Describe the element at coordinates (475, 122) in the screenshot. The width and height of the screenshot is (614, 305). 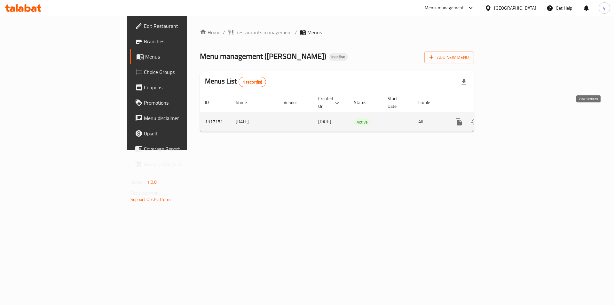
I see `button: Change Status` at that location.